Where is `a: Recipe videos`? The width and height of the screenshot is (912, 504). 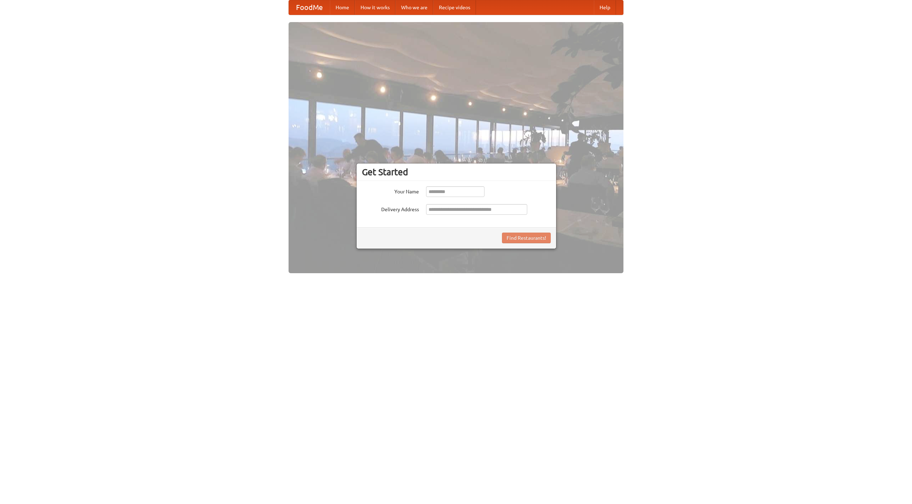 a: Recipe videos is located at coordinates (455, 7).